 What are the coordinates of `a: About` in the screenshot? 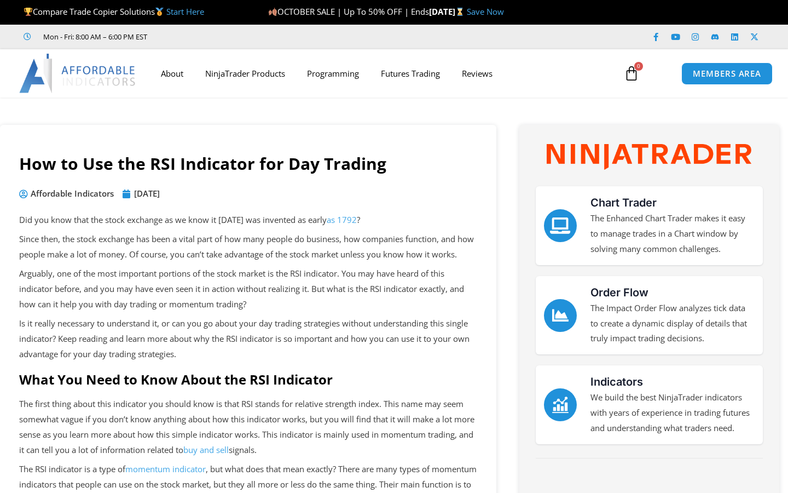 It's located at (172, 73).